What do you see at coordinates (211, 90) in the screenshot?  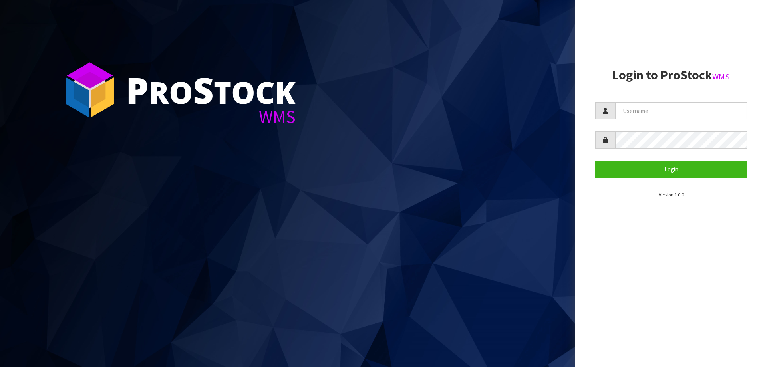 I see `div: ro tock` at bounding box center [211, 90].